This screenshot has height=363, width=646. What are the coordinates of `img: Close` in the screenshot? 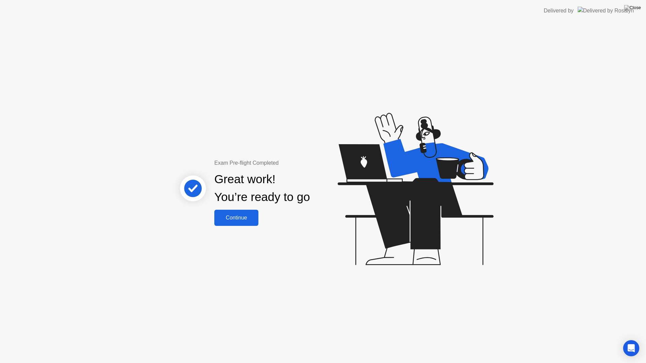 It's located at (633, 8).